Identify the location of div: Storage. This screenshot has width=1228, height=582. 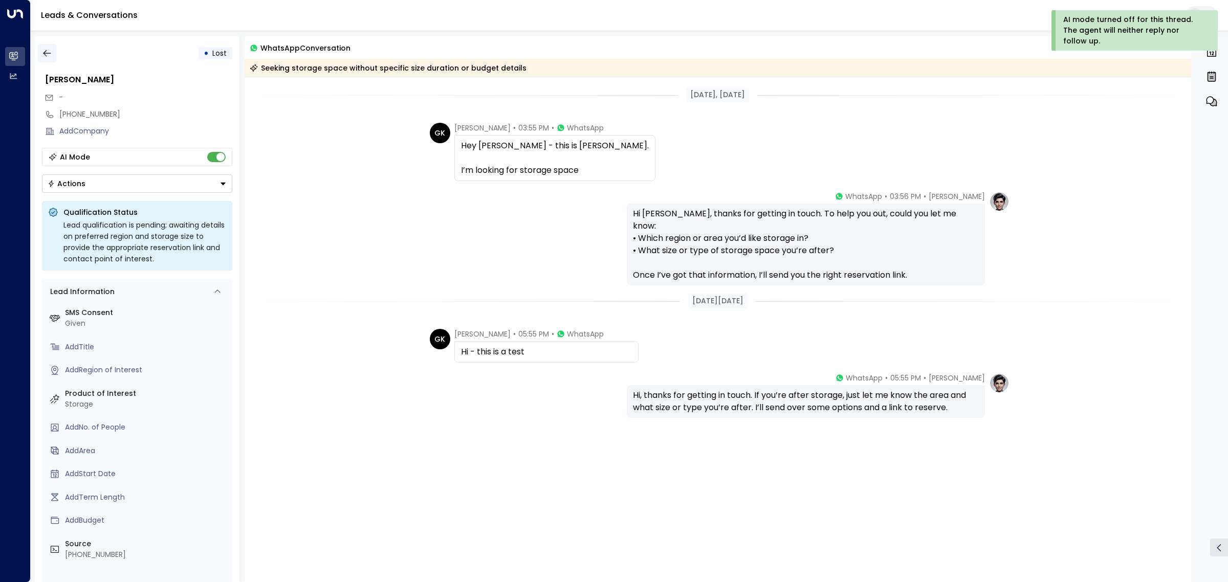
(146, 404).